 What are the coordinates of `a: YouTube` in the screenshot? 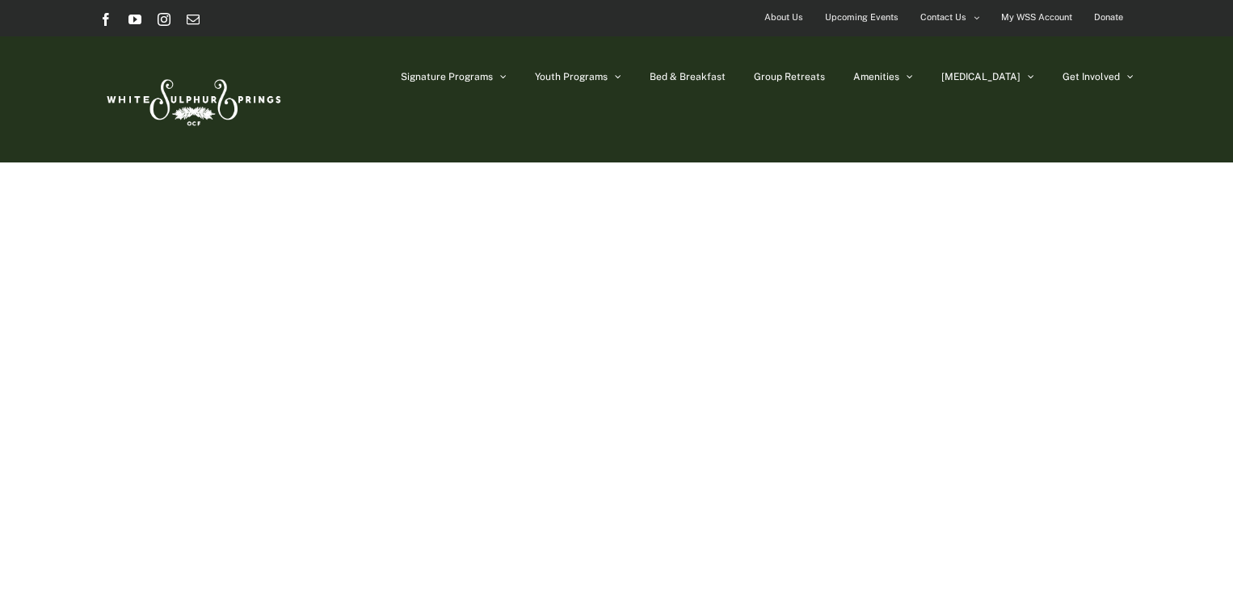 It's located at (135, 19).